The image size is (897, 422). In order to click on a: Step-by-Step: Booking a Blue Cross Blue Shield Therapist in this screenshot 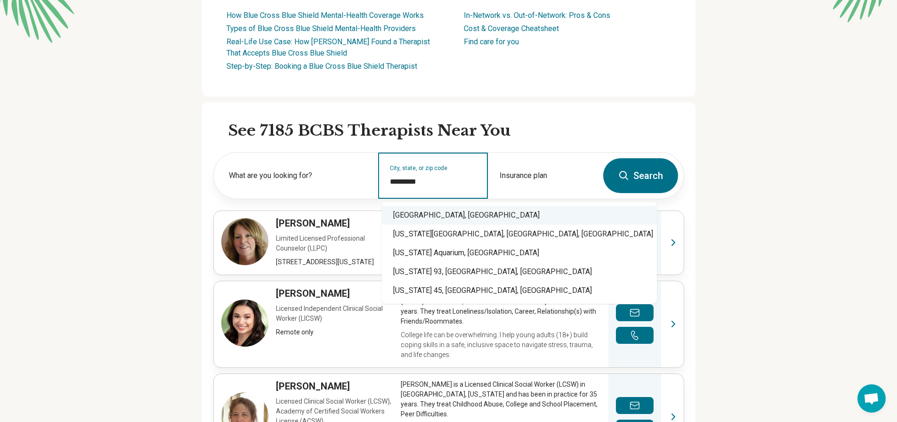, I will do `click(321, 66)`.